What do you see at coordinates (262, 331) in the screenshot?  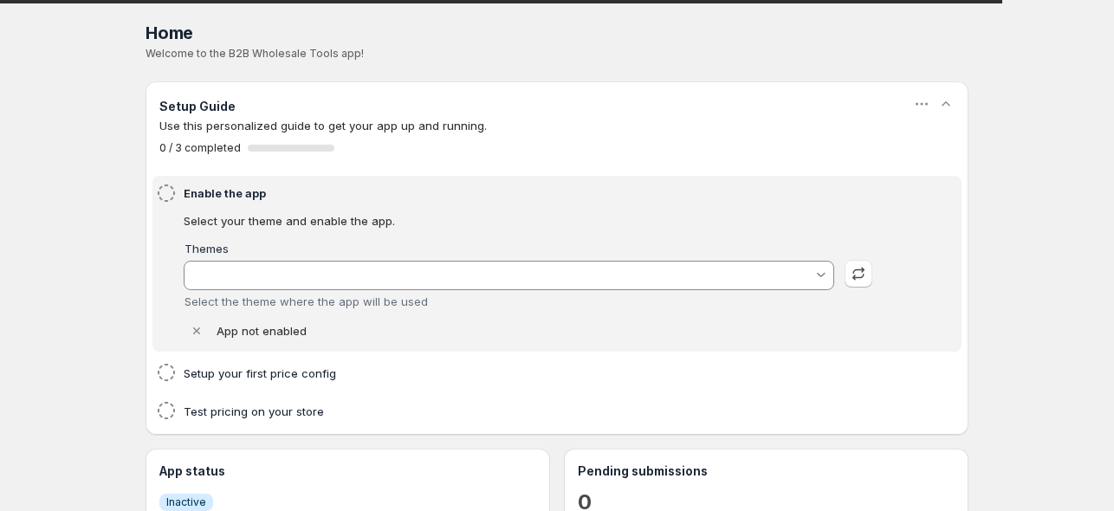 I see `p: App not enabled` at bounding box center [262, 331].